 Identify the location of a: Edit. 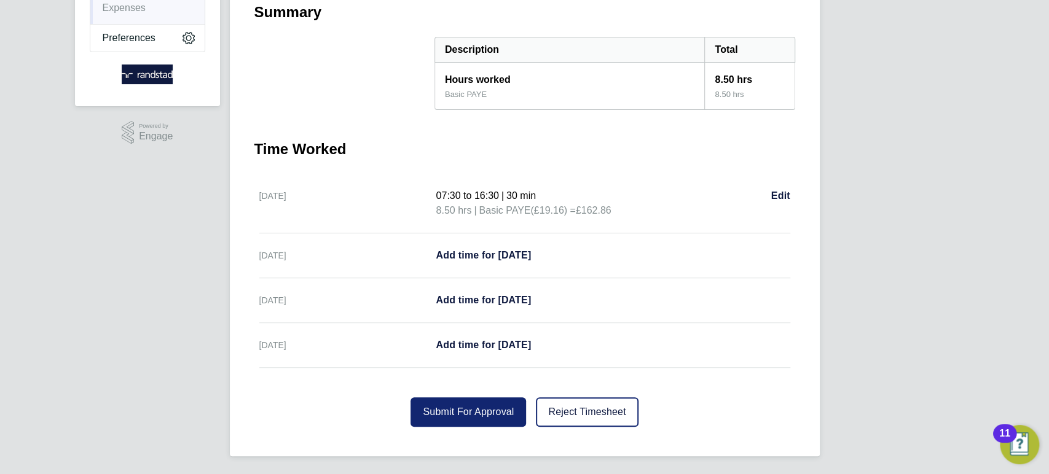
(781, 196).